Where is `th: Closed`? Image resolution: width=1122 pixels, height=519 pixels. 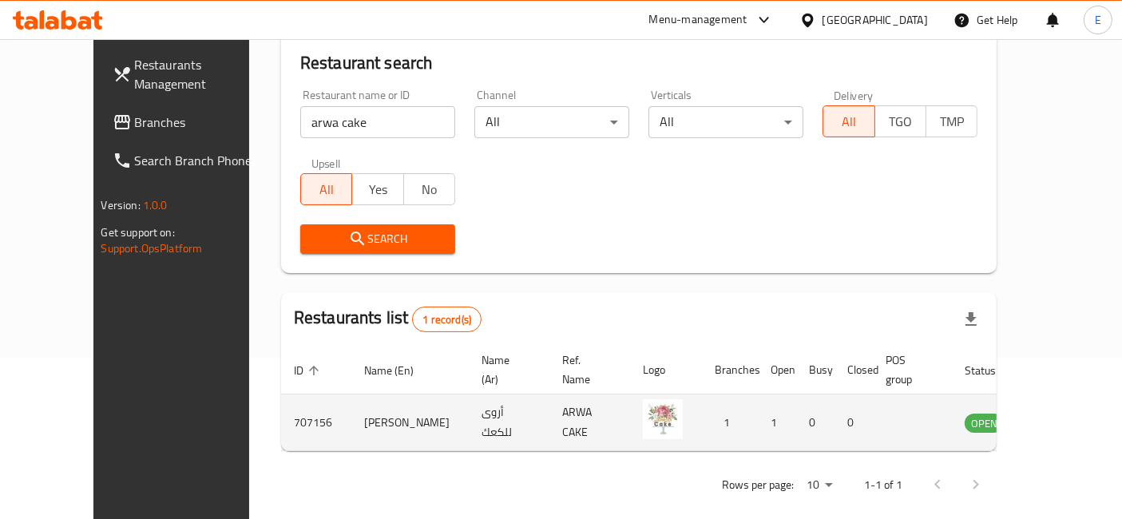 th: Closed is located at coordinates (854, 370).